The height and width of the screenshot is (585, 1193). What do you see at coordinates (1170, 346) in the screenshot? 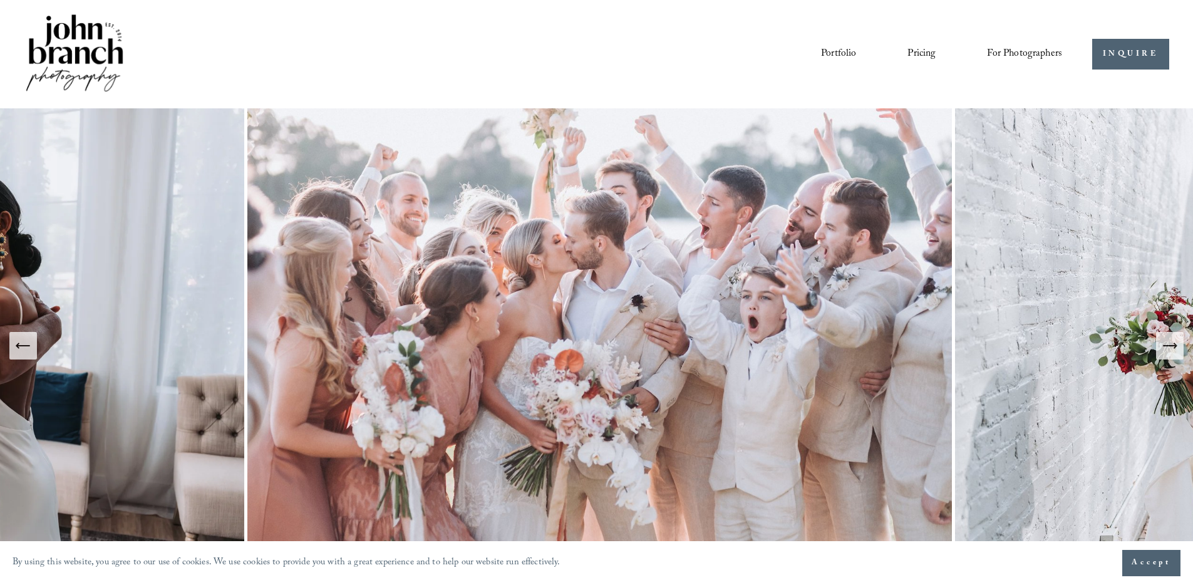
I see `button: Next Slide` at bounding box center [1170, 346].